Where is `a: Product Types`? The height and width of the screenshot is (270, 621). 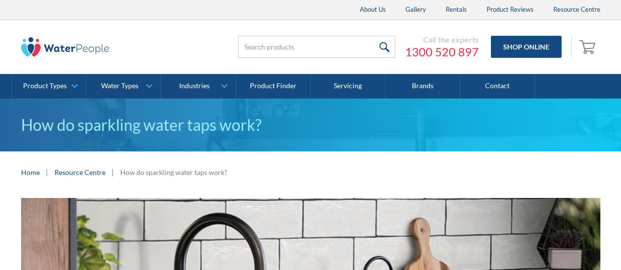 a: Product Types is located at coordinates (49, 86).